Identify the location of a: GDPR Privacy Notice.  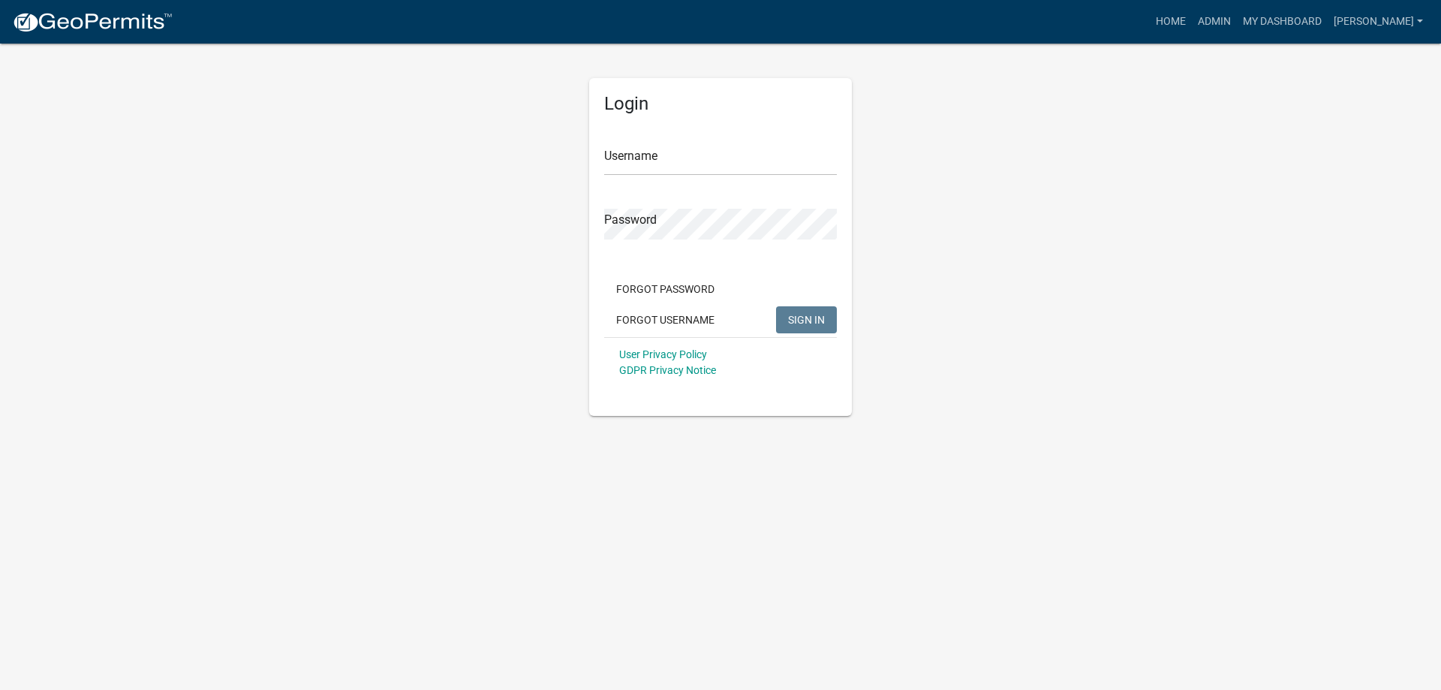
(667, 370).